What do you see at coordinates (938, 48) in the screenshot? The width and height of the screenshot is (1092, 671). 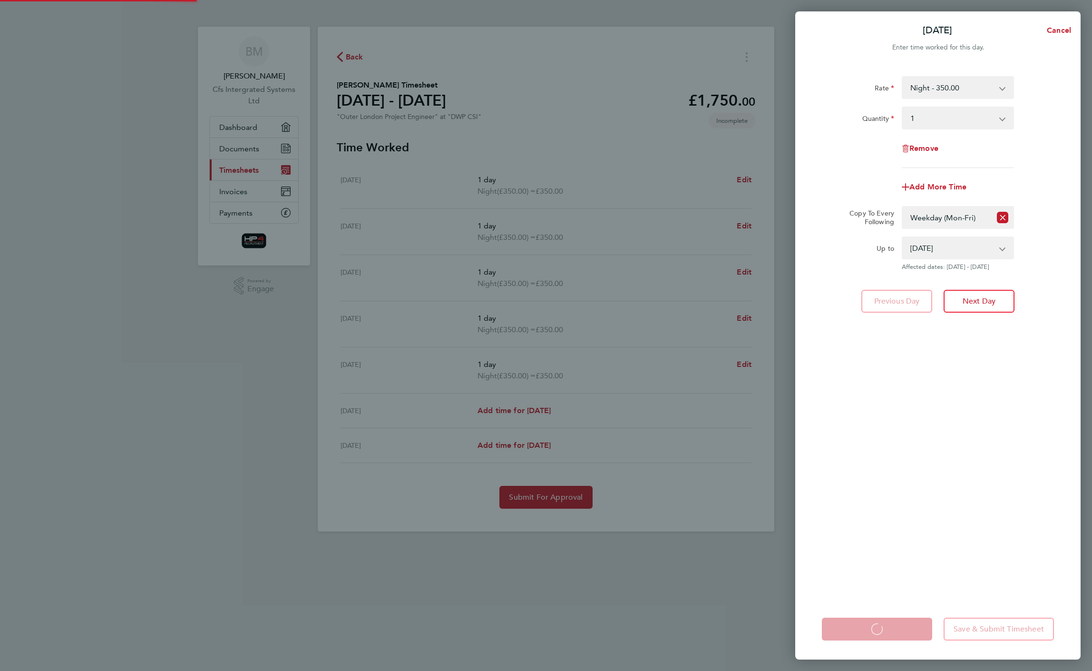 I see `div: Enter time worked for this day.` at bounding box center [938, 48].